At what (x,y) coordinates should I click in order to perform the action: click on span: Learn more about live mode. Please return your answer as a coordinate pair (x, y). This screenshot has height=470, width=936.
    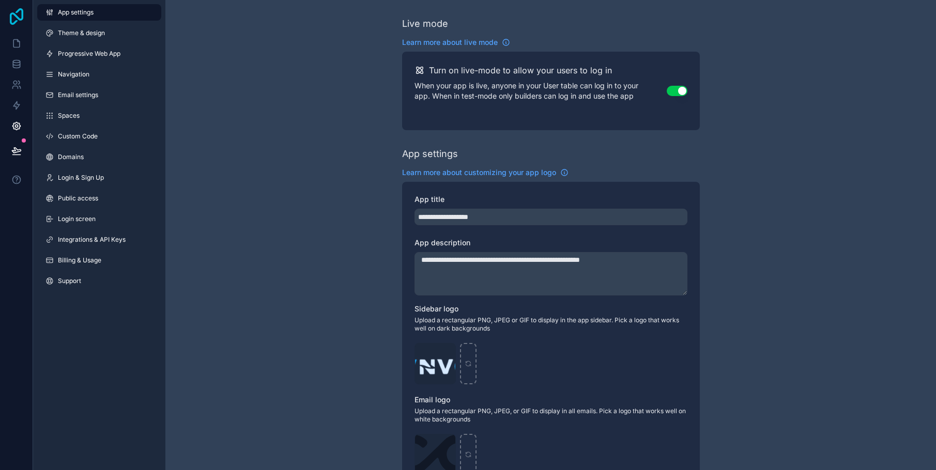
    Looking at the image, I should click on (450, 42).